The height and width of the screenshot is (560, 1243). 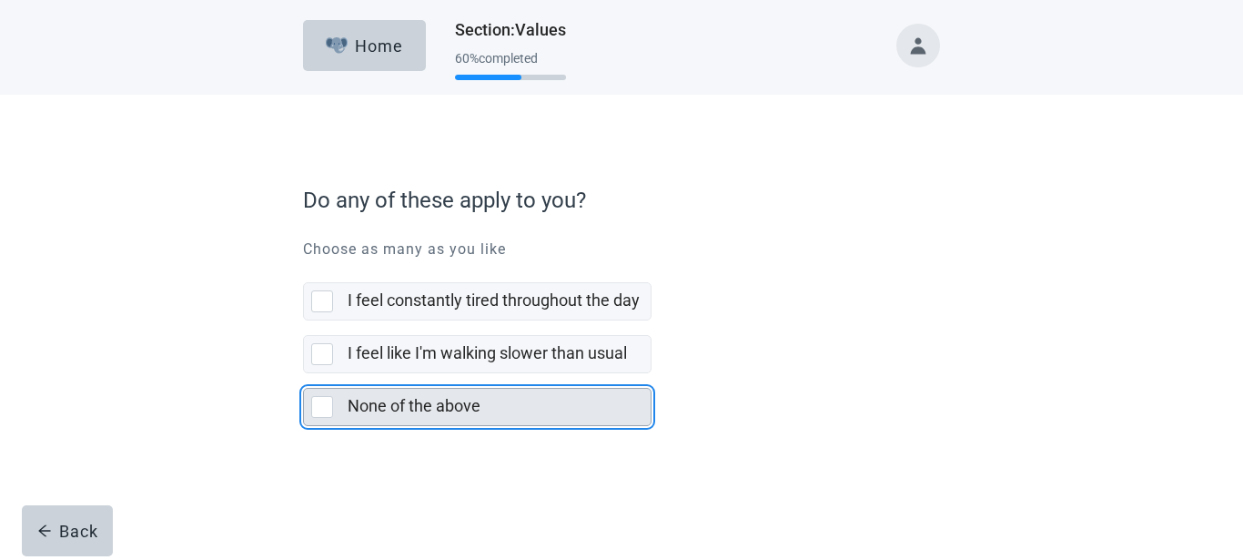 What do you see at coordinates (510, 58) in the screenshot?
I see `div: 60 % completed` at bounding box center [510, 58].